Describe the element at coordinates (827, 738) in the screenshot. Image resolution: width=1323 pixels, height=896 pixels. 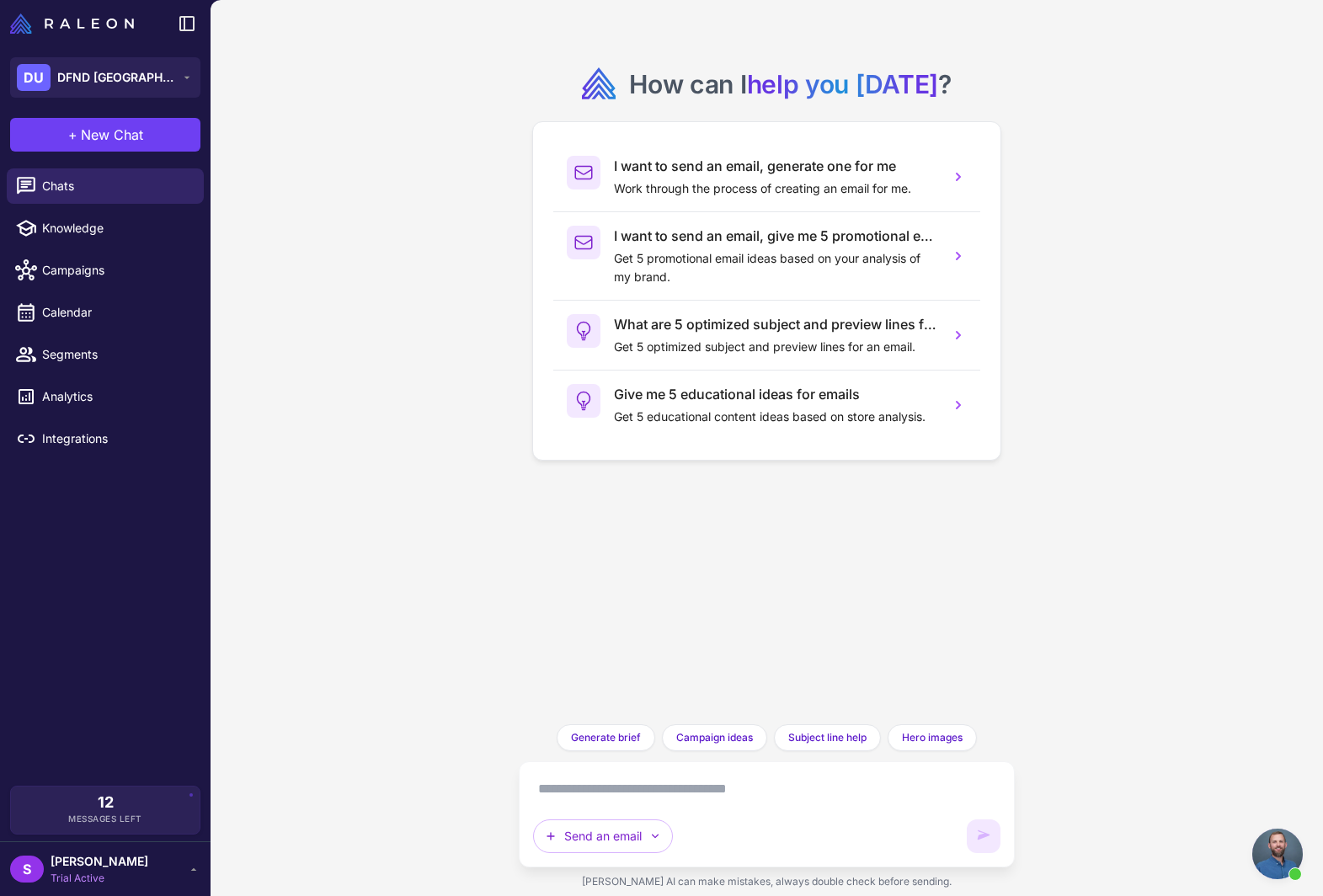
I see `button: Subject line help` at that location.